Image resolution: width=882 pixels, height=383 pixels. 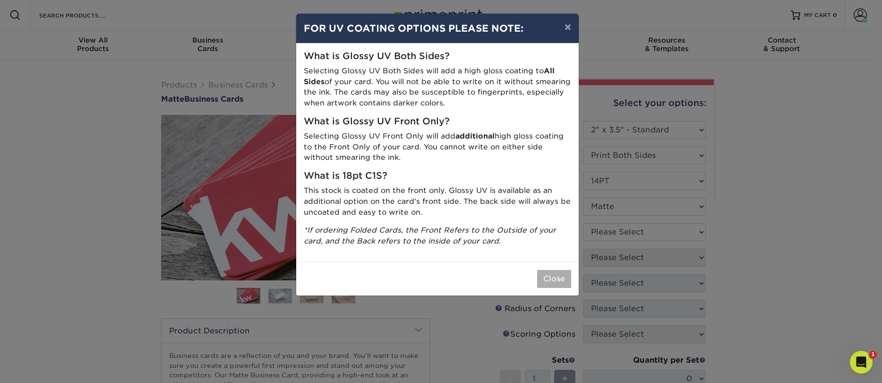 I want to click on h5: What is 18pt C1S?, so click(x=438, y=176).